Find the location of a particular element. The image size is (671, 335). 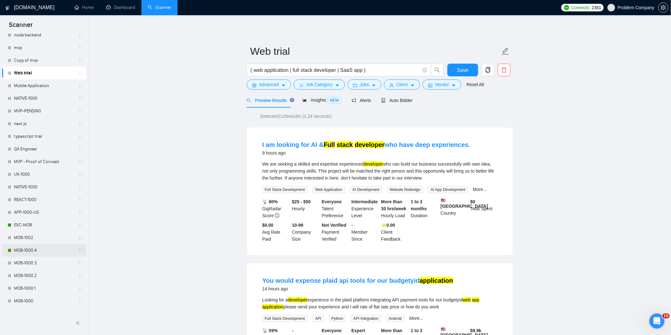

span: delete is located at coordinates (504, 70).